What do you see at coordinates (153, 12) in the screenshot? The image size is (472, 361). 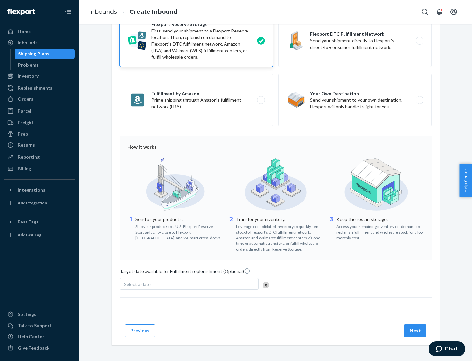 I see `a: Create Inbound` at bounding box center [153, 12].